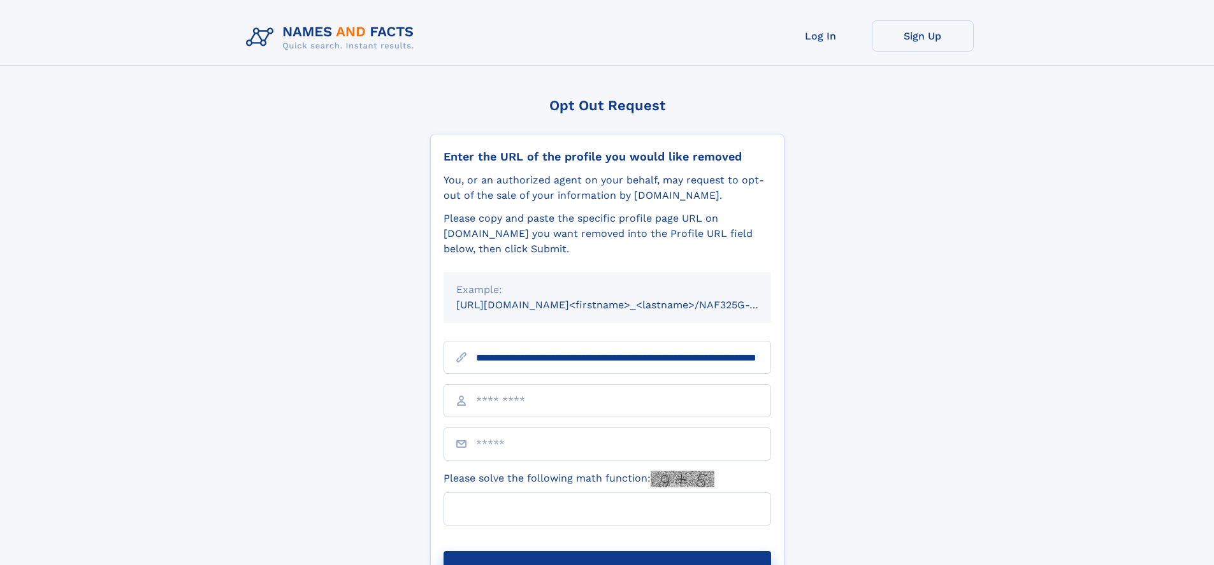  What do you see at coordinates (923, 36) in the screenshot?
I see `a: Sign Up` at bounding box center [923, 36].